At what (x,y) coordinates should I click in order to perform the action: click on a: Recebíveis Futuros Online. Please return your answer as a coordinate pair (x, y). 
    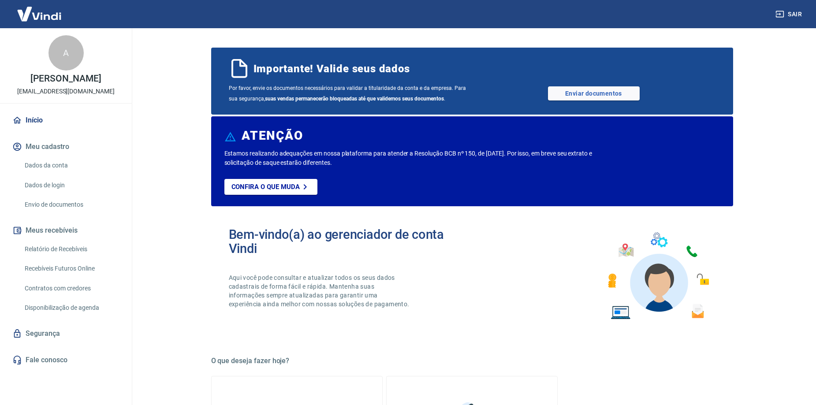
    Looking at the image, I should click on (71, 268).